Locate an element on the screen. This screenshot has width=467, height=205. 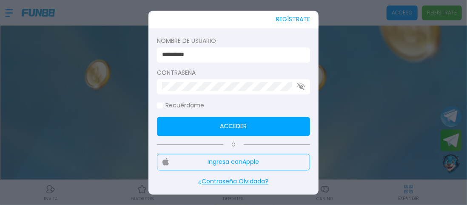
button: Ingresa conApple is located at coordinates (233, 162).